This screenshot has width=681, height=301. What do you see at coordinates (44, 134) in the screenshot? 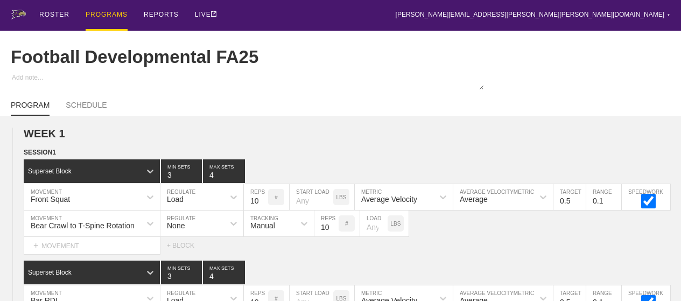
I see `span: WEEK 1` at bounding box center [44, 134].